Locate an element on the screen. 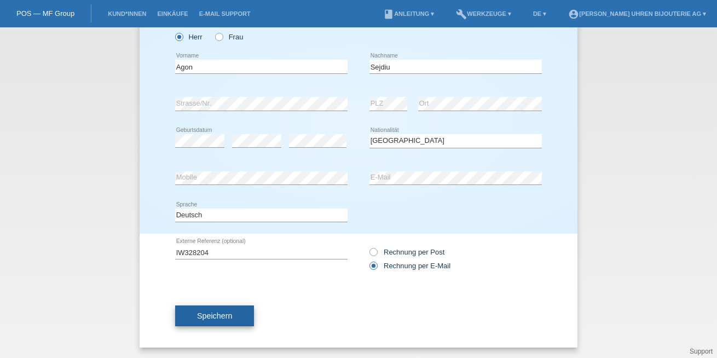  i: build is located at coordinates (461, 14).